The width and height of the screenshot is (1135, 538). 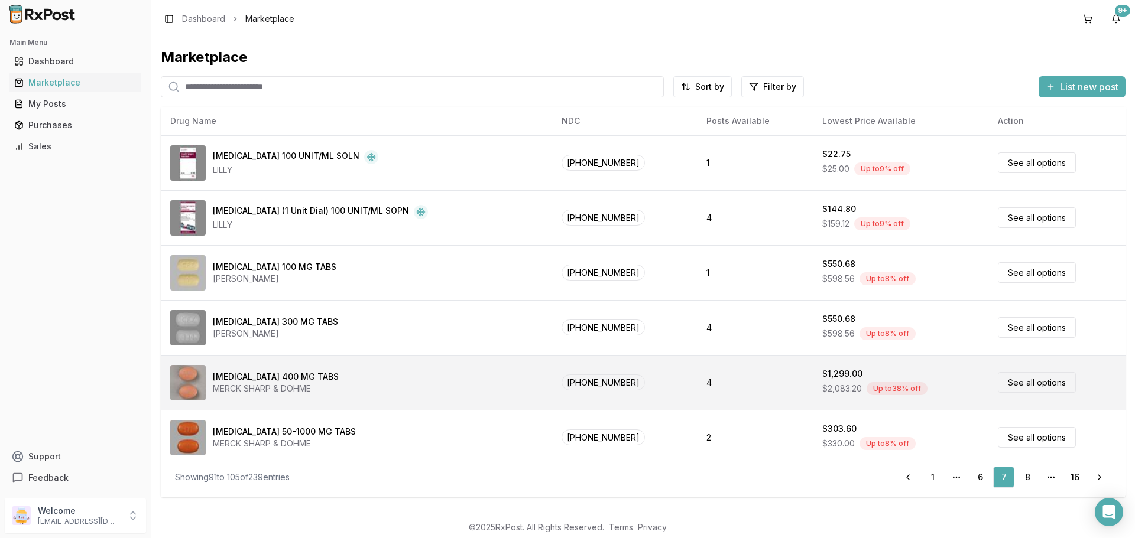 I want to click on button: Filter by, so click(x=773, y=87).